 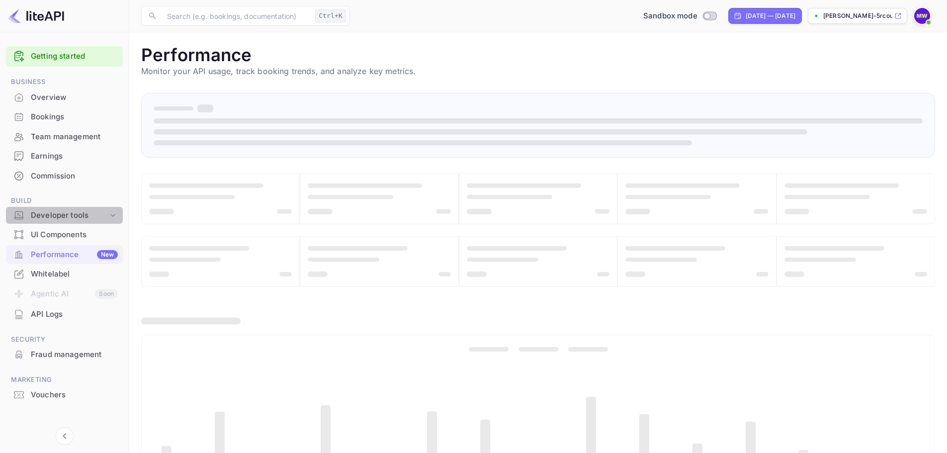 What do you see at coordinates (74, 254) in the screenshot?
I see `div: Performance` at bounding box center [74, 254].